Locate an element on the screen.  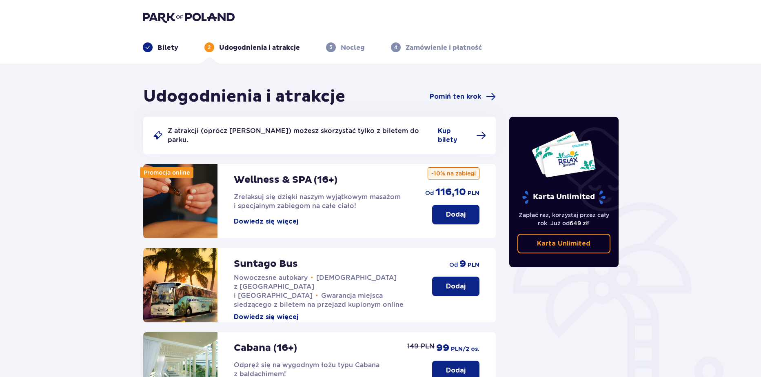
p: 9 is located at coordinates (462, 264).